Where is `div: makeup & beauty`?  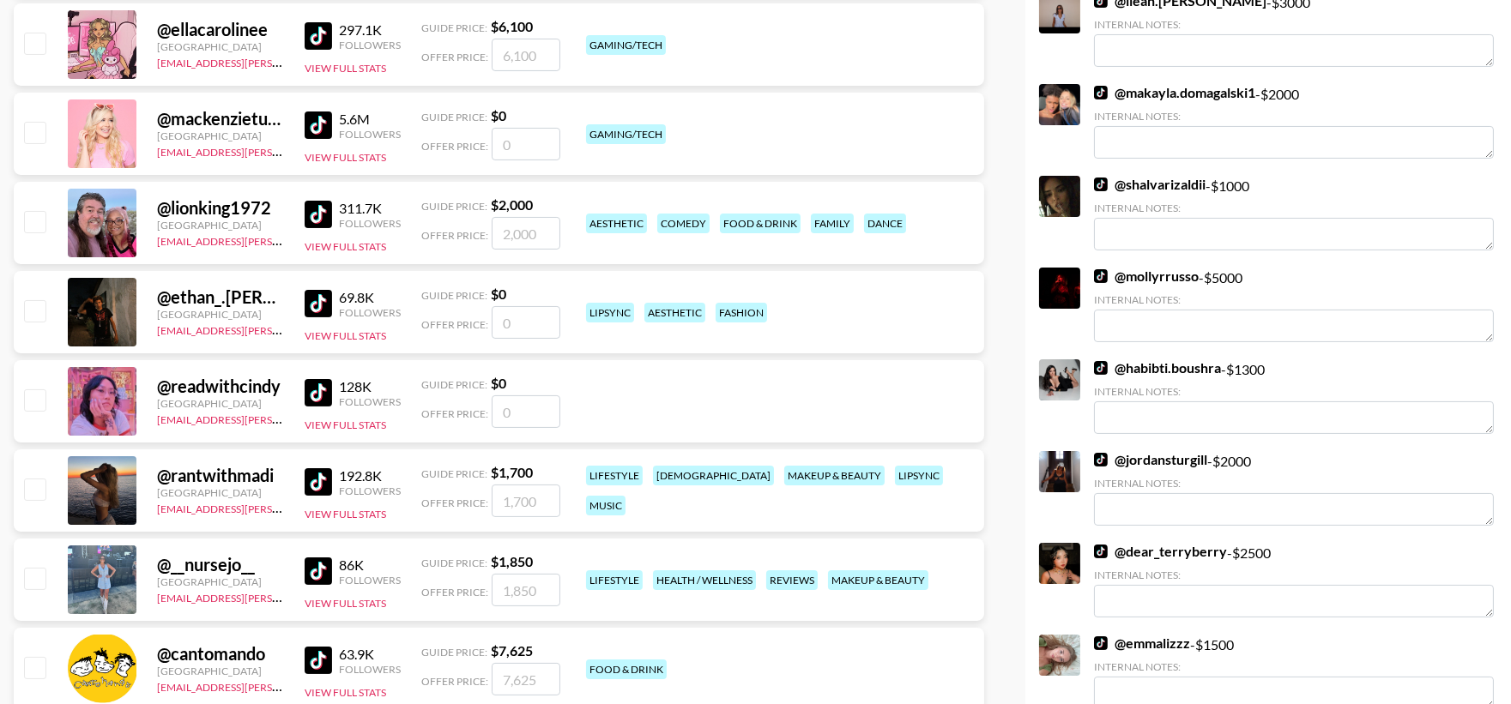
div: makeup & beauty is located at coordinates (834, 475).